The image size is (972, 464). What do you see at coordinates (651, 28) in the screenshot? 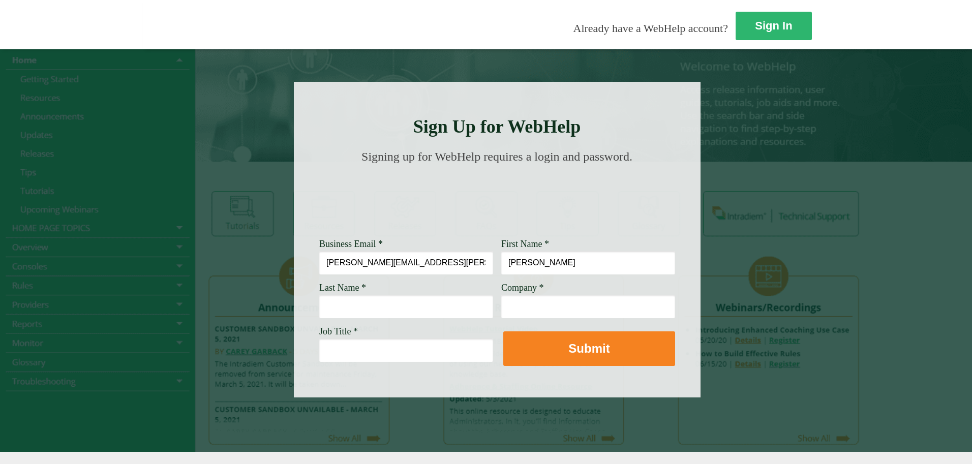
I see `span: Already have a WebHelp account?` at bounding box center [651, 28].